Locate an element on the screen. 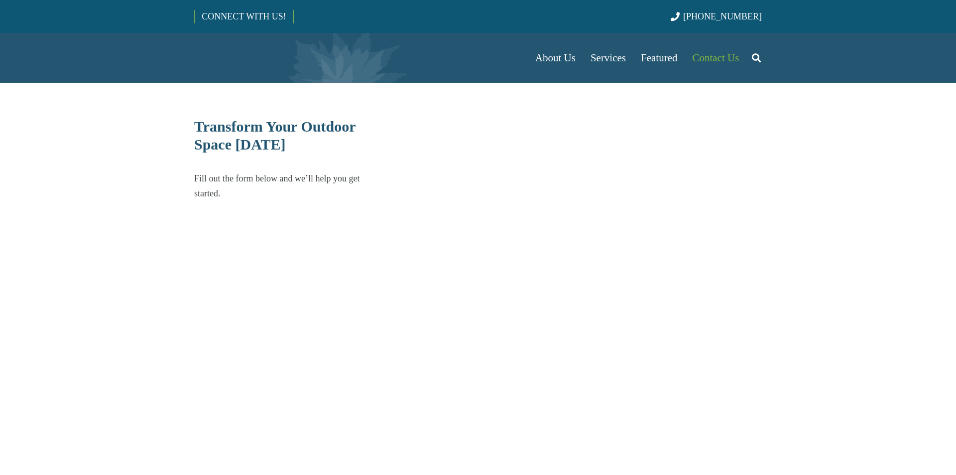 The height and width of the screenshot is (475, 956). span: Contact Us is located at coordinates (716, 58).